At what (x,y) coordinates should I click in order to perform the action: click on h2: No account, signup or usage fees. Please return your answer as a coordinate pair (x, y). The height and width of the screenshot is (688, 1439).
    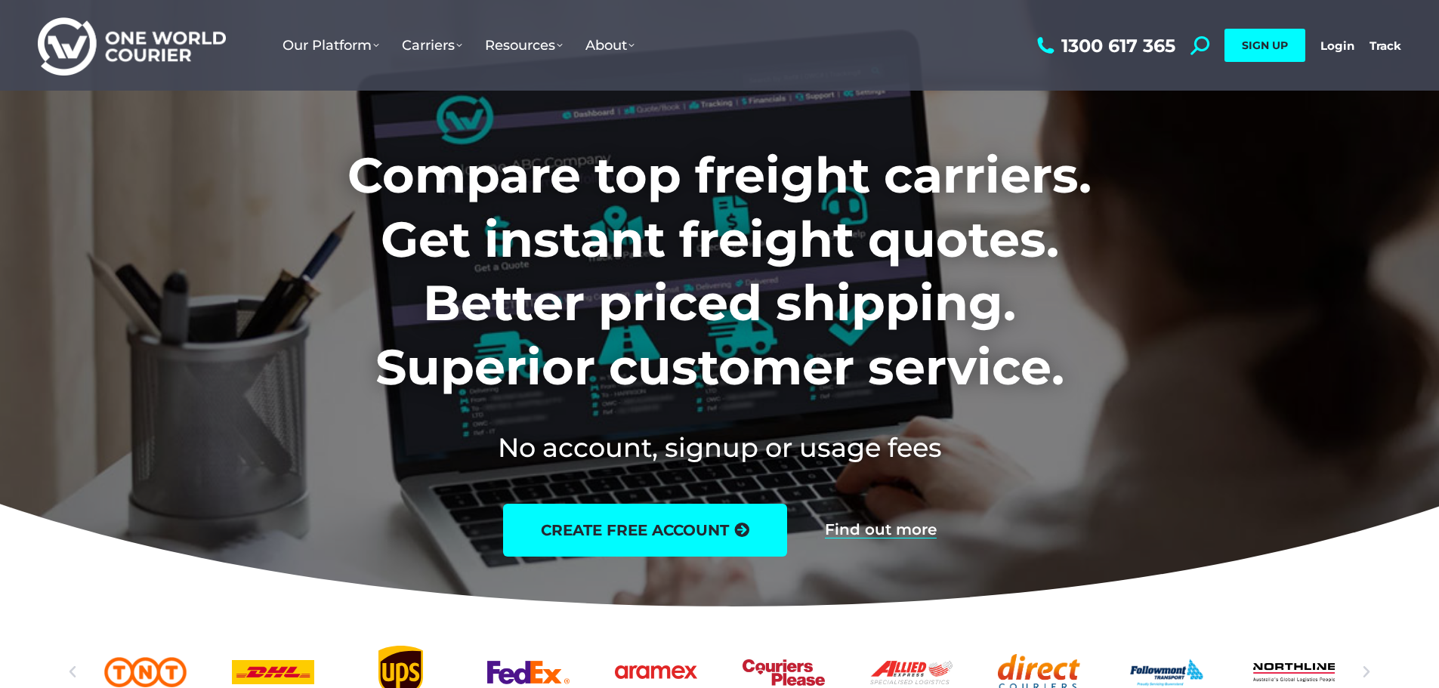
    Looking at the image, I should click on (719, 447).